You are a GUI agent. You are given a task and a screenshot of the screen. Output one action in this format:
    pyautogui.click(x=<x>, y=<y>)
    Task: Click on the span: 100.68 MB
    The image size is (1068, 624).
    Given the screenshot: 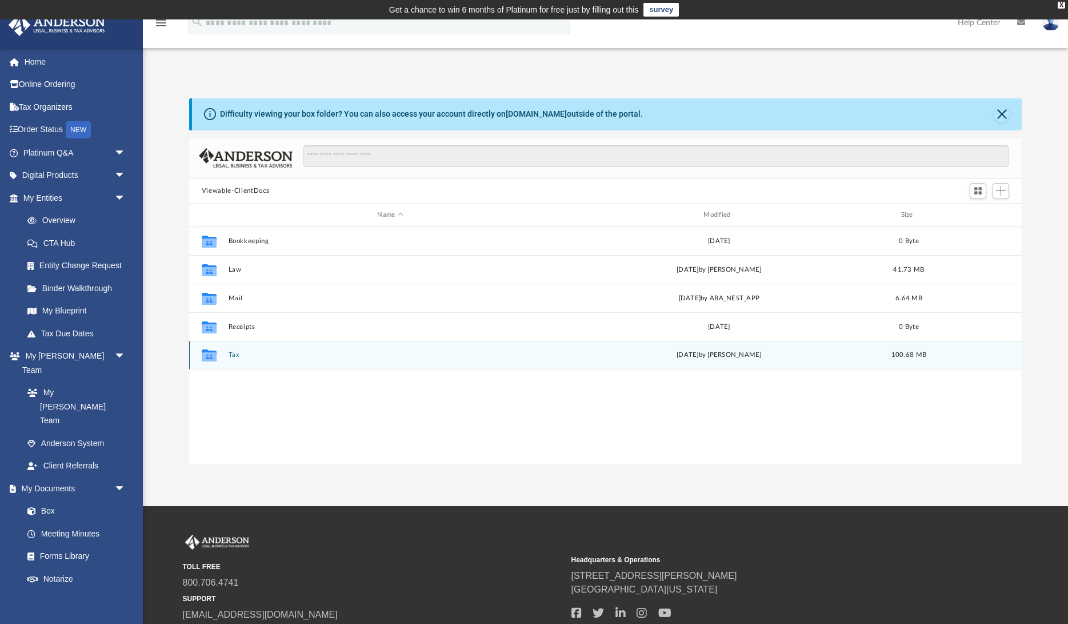 What is the action you would take?
    pyautogui.click(x=909, y=355)
    